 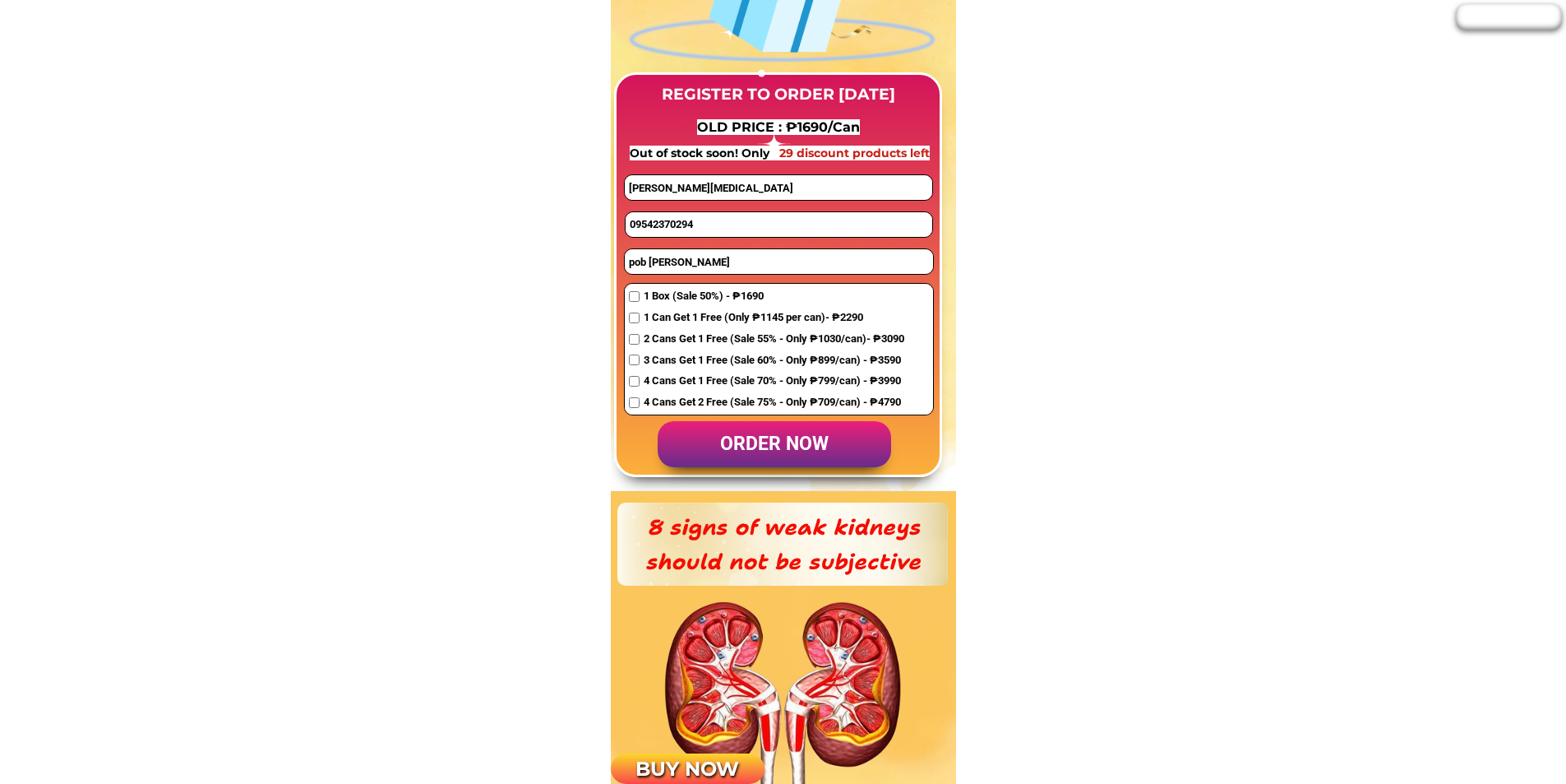 I want to click on span: 4 Cans Get 2 Free (Sale 75% - Only ₱709/can) - ₱4790, so click(x=774, y=402).